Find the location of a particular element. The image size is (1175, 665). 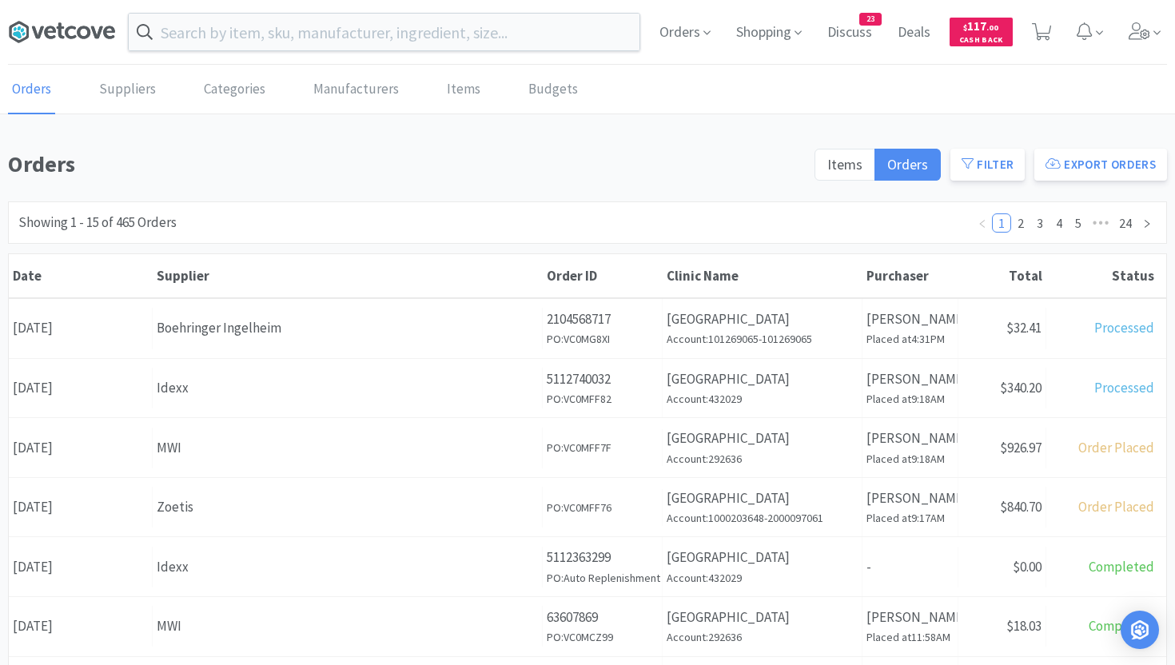

a: 1 is located at coordinates (1002, 223).